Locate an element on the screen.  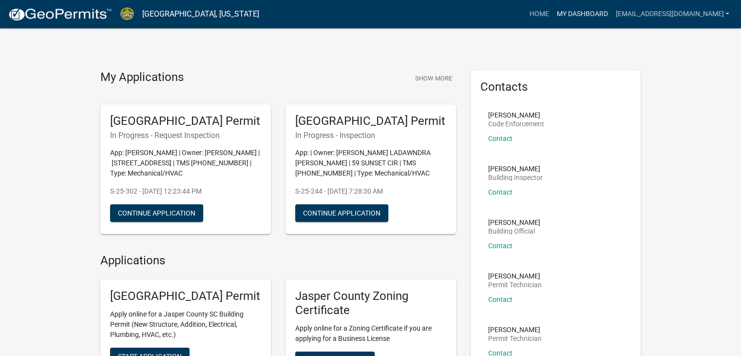
p: Apply online for a Jasper County SC Building Permit (New Structure, Addition, Electrical, Plumbin... is located at coordinates (186, 324).